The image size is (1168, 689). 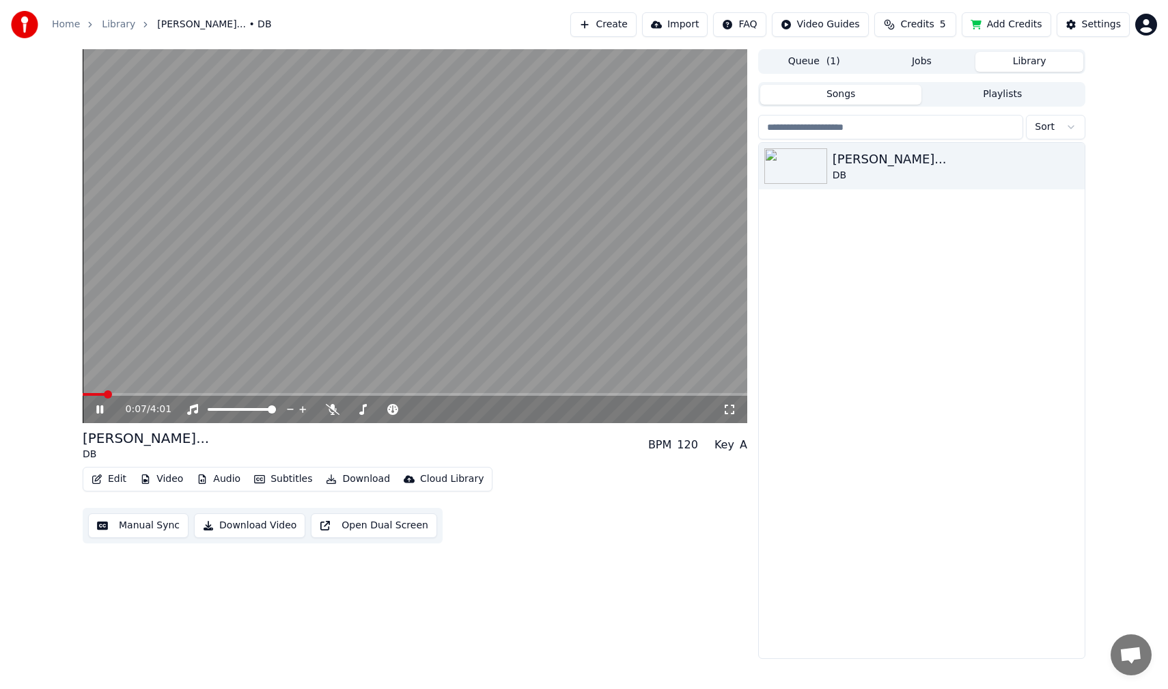 I want to click on button: Queue, so click(x=814, y=61).